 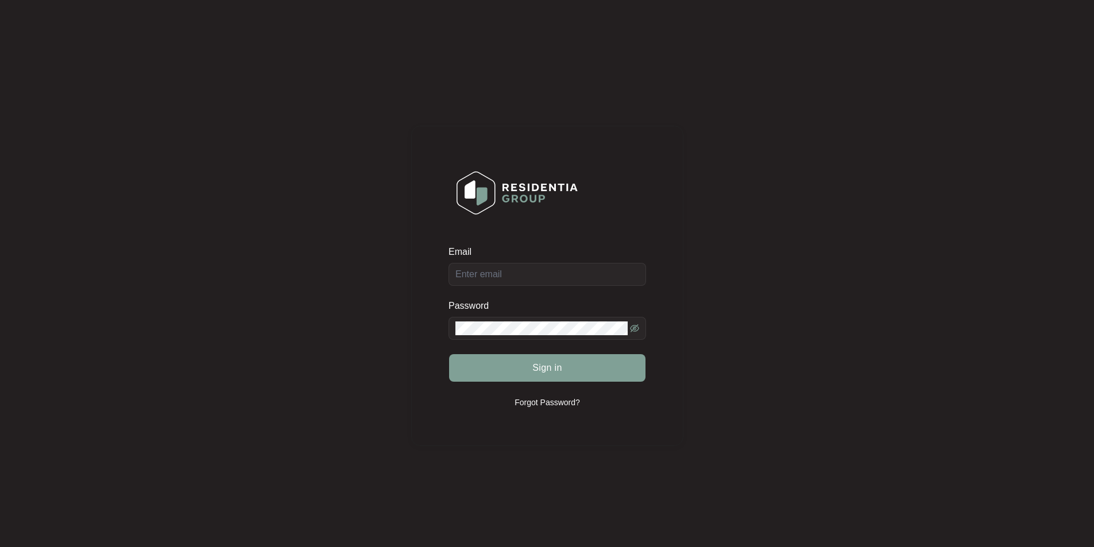 I want to click on button: Sign in, so click(x=547, y=368).